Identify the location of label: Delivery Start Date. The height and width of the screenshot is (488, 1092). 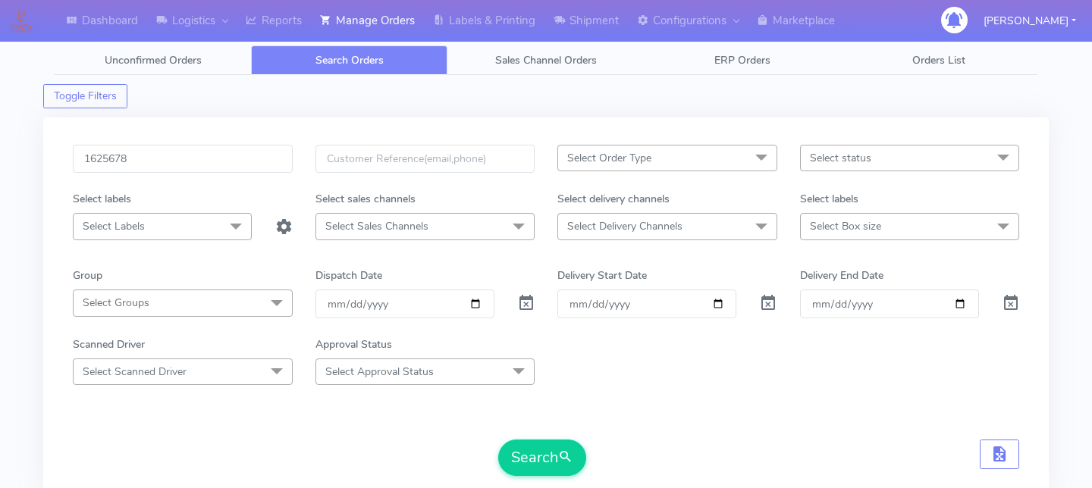
(602, 275).